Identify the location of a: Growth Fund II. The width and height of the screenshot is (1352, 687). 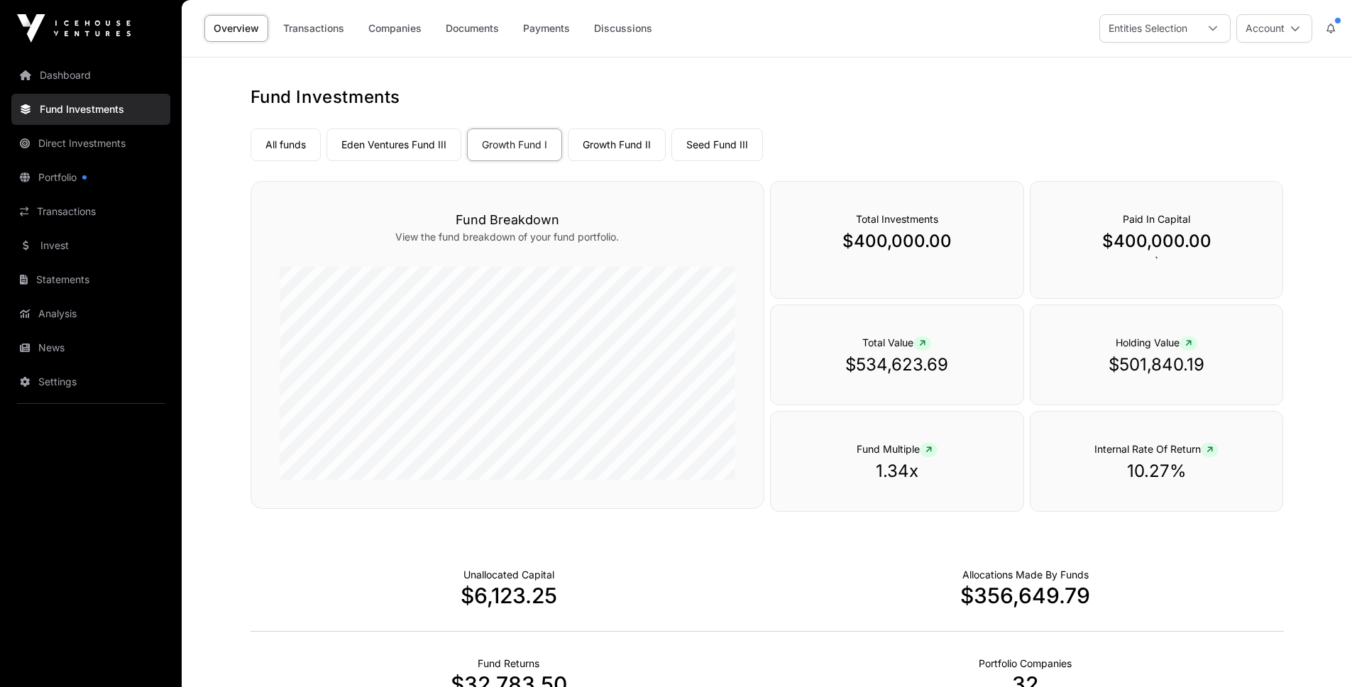
(617, 145).